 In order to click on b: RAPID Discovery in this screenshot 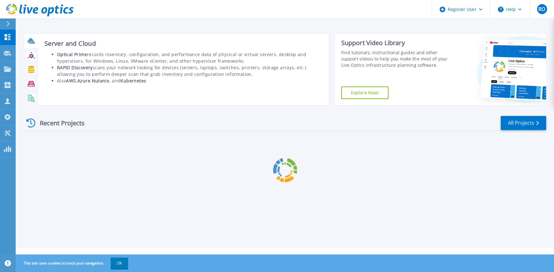, I will do `click(75, 67)`.